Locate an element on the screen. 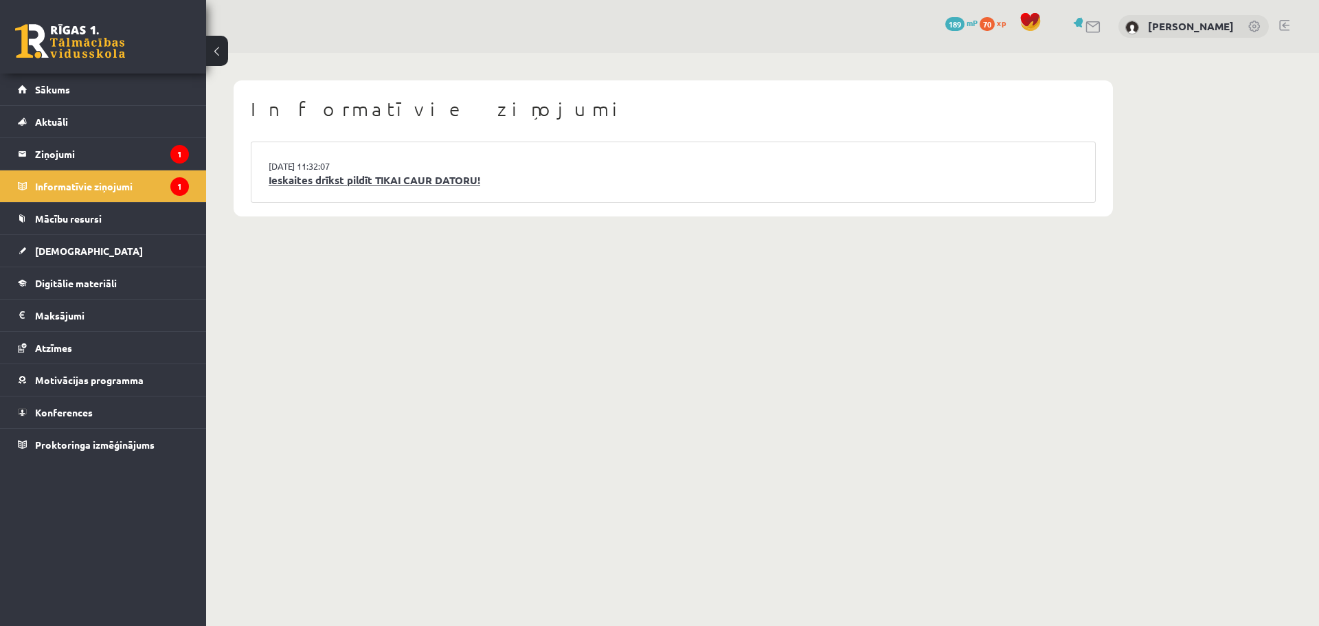  a: Sākums is located at coordinates (103, 89).